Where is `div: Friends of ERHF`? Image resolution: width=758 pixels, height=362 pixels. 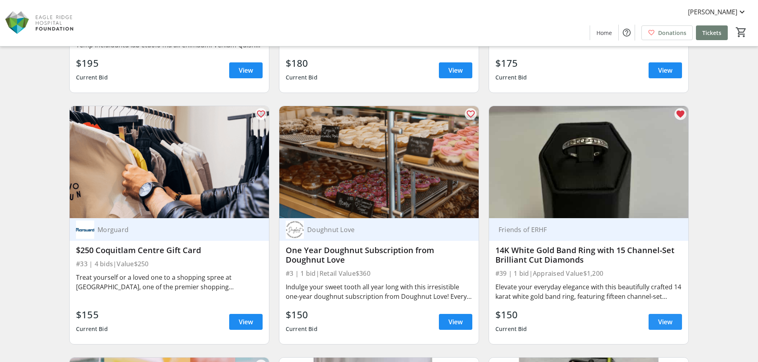
div: Friends of ERHF is located at coordinates (583, 230).